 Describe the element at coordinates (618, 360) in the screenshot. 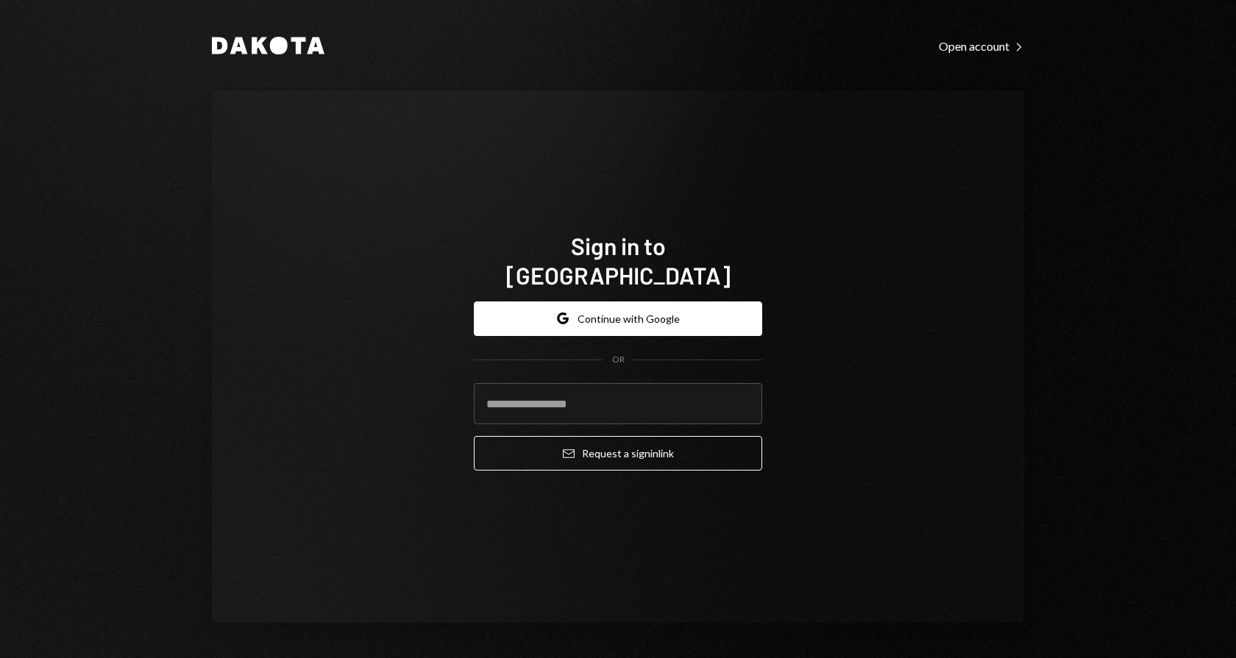

I see `div: OR` at that location.